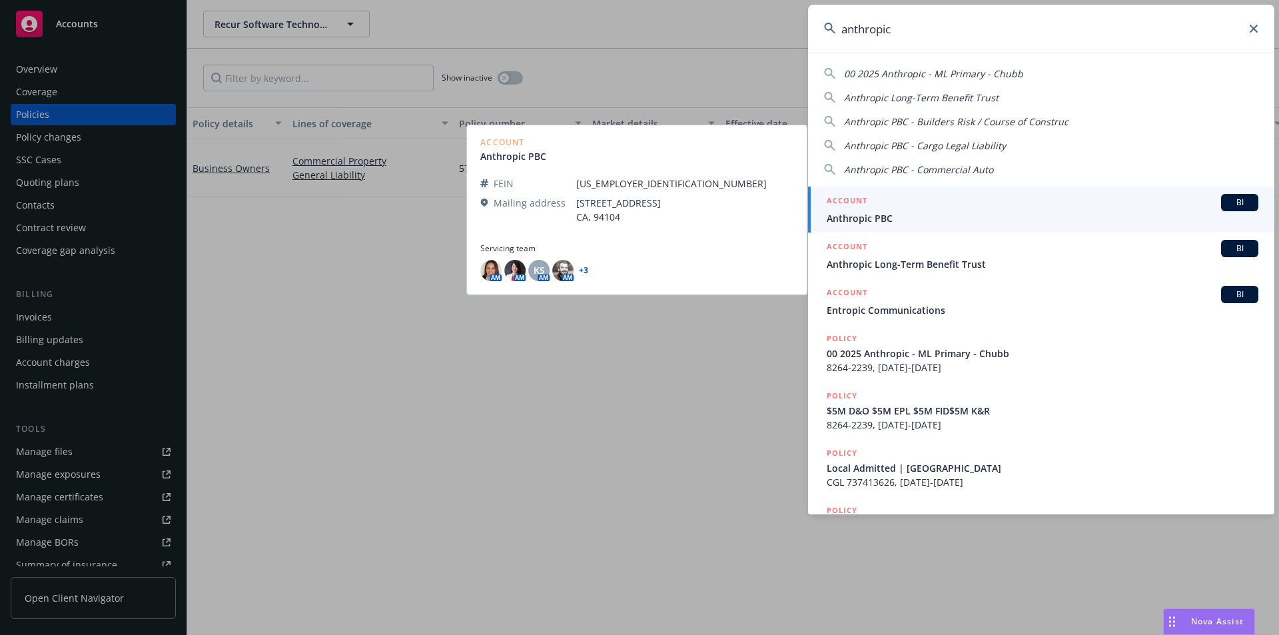  Describe the element at coordinates (956, 121) in the screenshot. I see `span: Anthropic PBC - Builders Risk / Course of Construc` at that location.